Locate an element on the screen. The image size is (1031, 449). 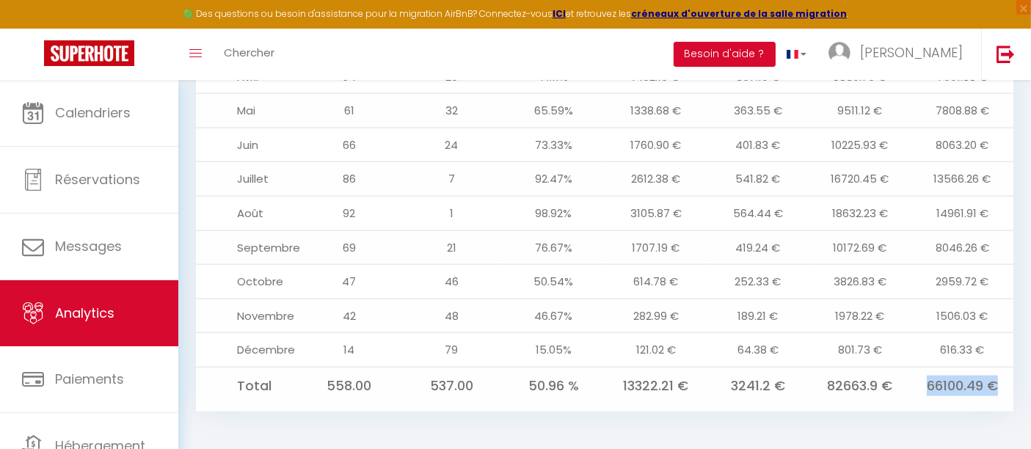
td: 8046.26 € is located at coordinates (962, 247).